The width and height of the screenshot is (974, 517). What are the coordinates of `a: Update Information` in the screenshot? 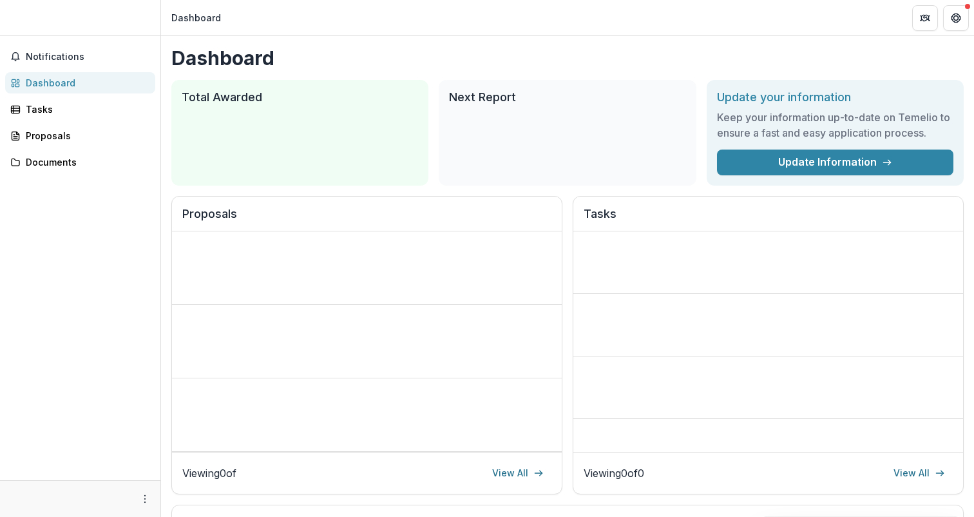 It's located at (835, 162).